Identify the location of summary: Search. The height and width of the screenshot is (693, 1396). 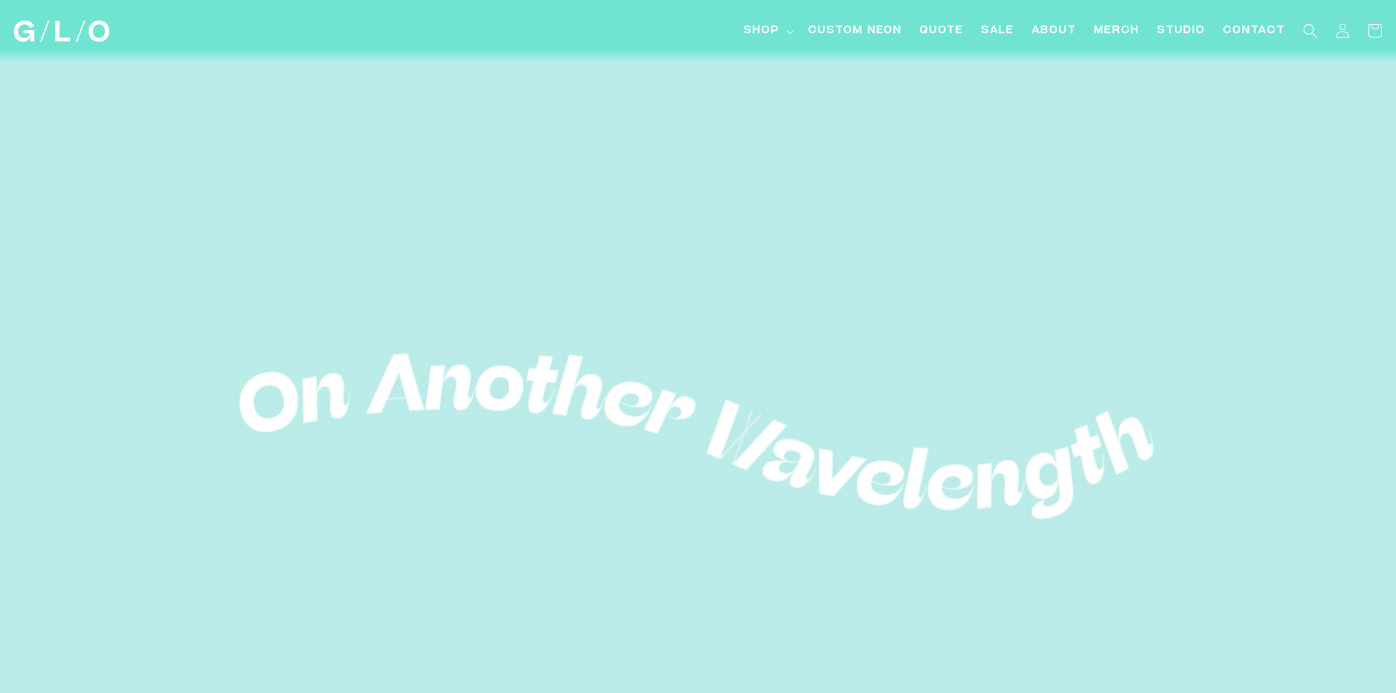
(1310, 31).